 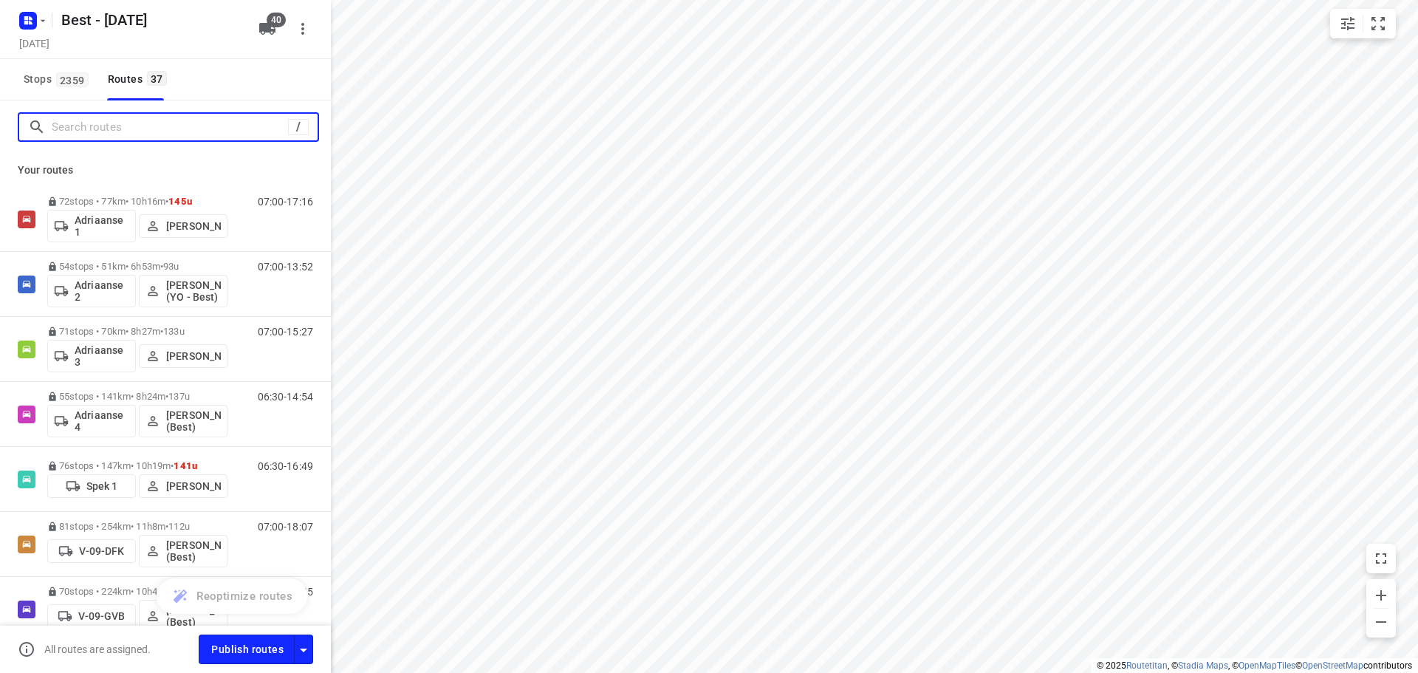 What do you see at coordinates (137, 591) in the screenshot?
I see `p: 70 stops • 224km • 10h45m` at bounding box center [137, 591].